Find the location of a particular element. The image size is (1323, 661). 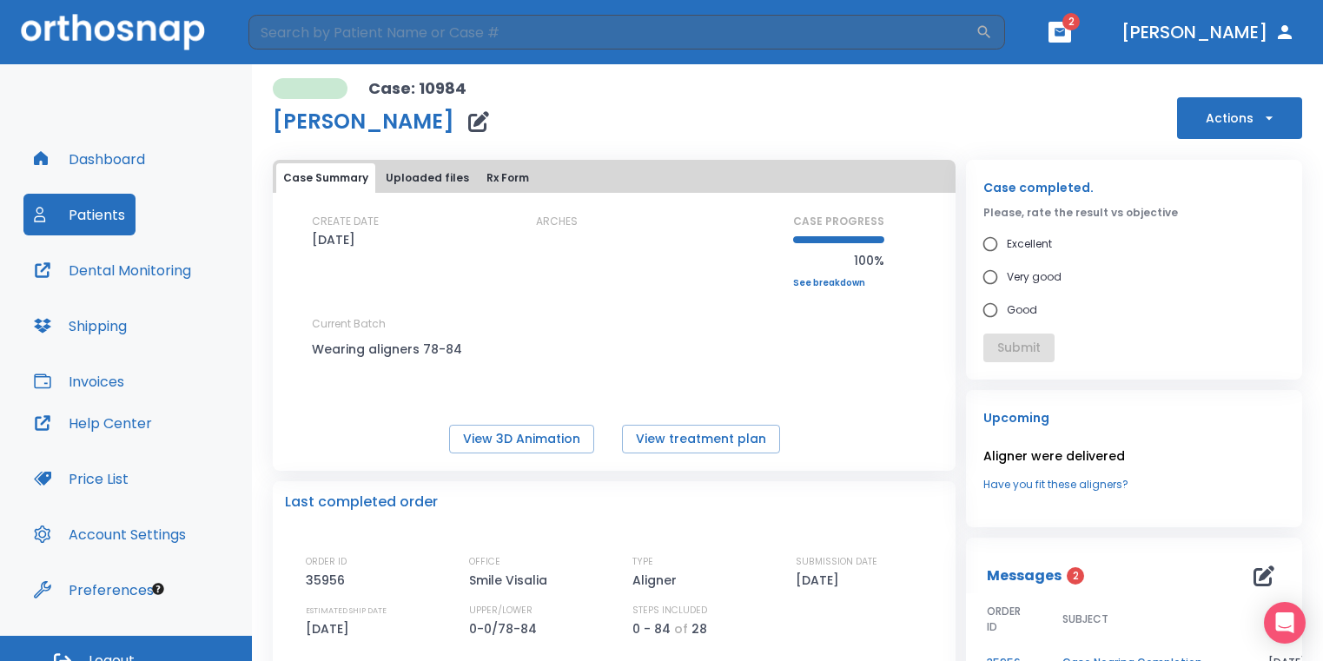

p: Case: 10984 is located at coordinates (417, 89).